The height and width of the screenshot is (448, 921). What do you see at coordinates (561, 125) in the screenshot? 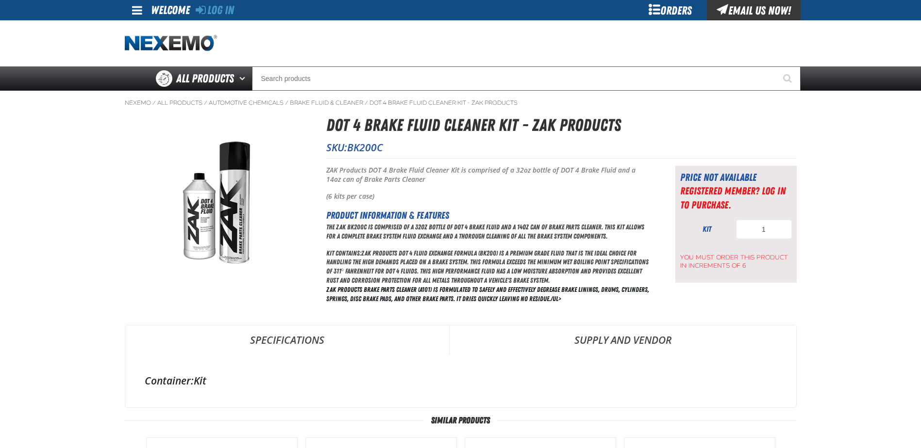
I see `h1: DOT 4 Brake Fluid Cleaner Kit - ZAK Products` at bounding box center [561, 125].